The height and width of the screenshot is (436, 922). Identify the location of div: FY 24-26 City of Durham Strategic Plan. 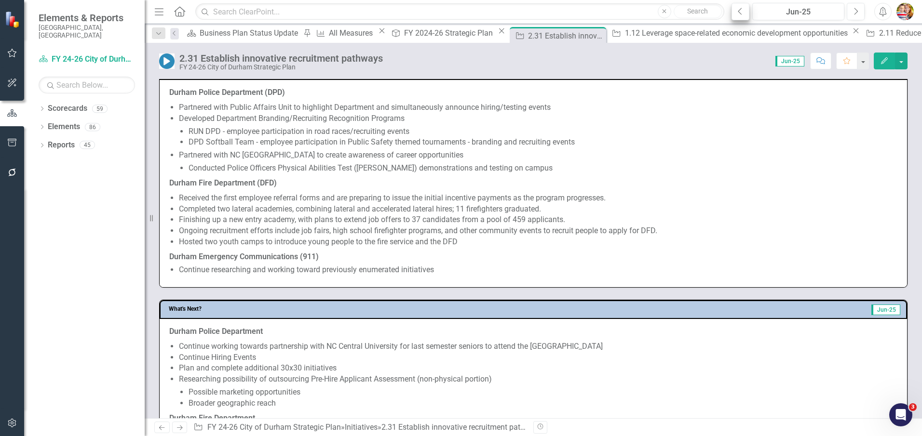
(281, 67).